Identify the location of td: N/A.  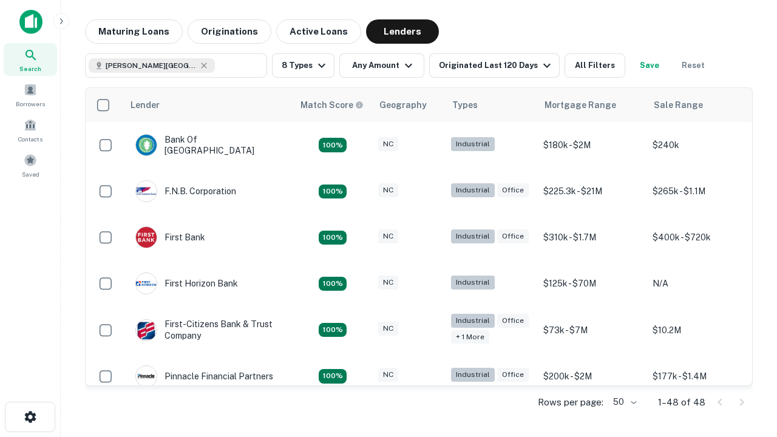
(701, 283).